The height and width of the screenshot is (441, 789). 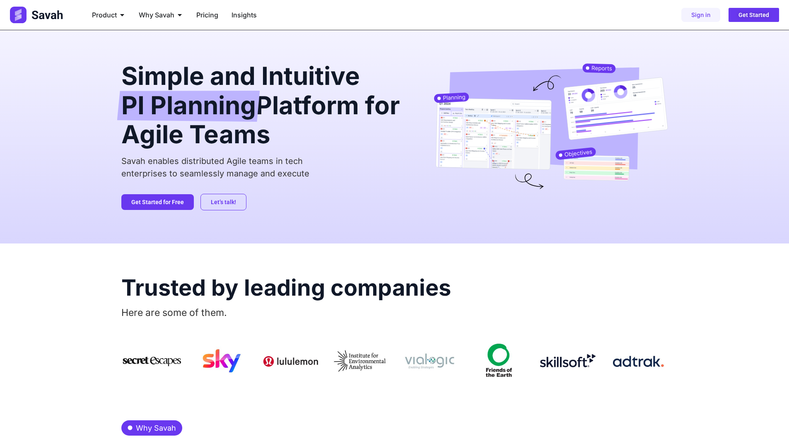 I want to click on a: Insights, so click(x=244, y=15).